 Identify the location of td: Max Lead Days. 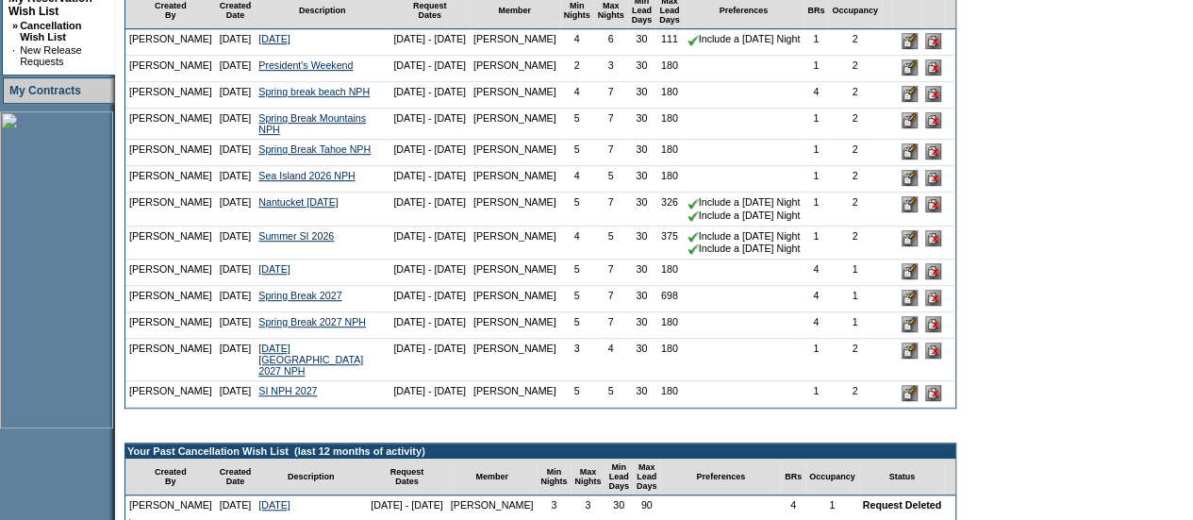
(647, 476).